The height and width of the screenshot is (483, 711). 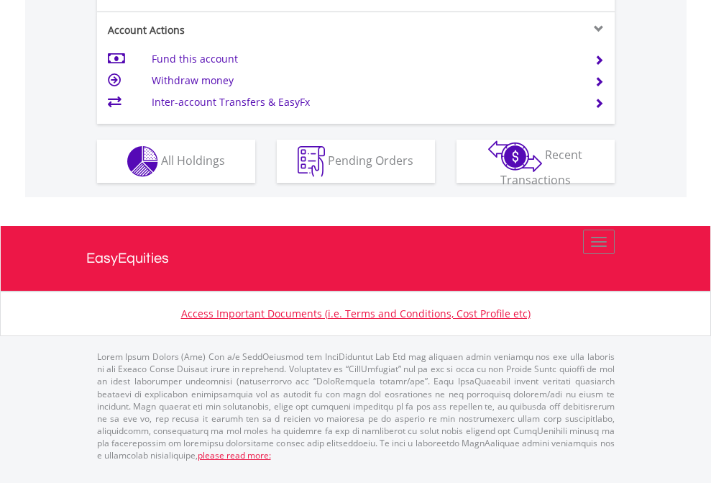 I want to click on span: All Holdings, so click(x=193, y=160).